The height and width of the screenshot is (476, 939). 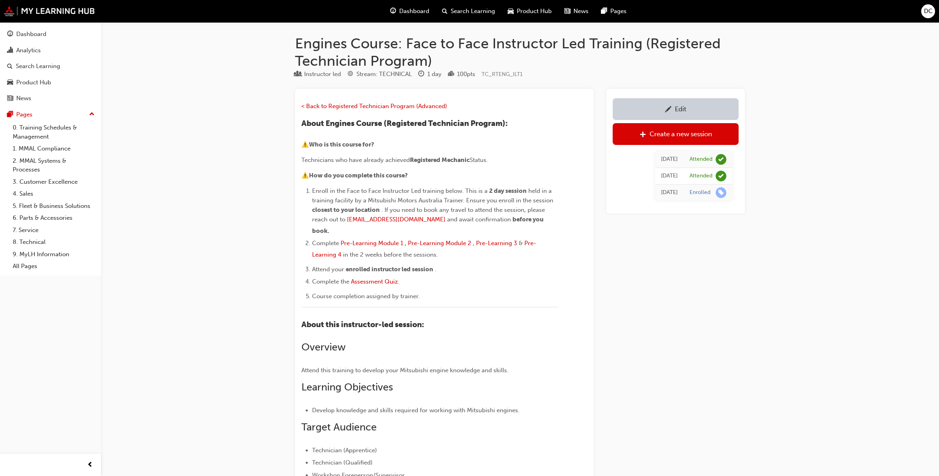 I want to click on div: Create a new session, so click(x=681, y=134).